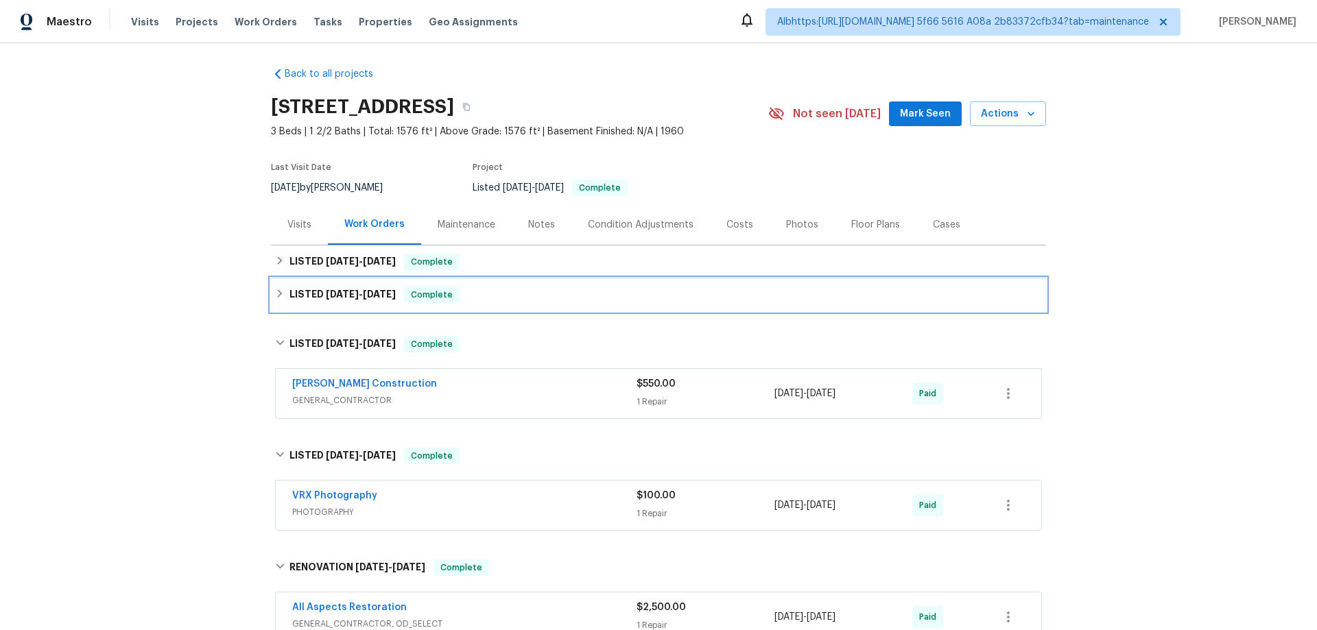 Image resolution: width=1317 pixels, height=630 pixels. I want to click on span: Properties, so click(385, 22).